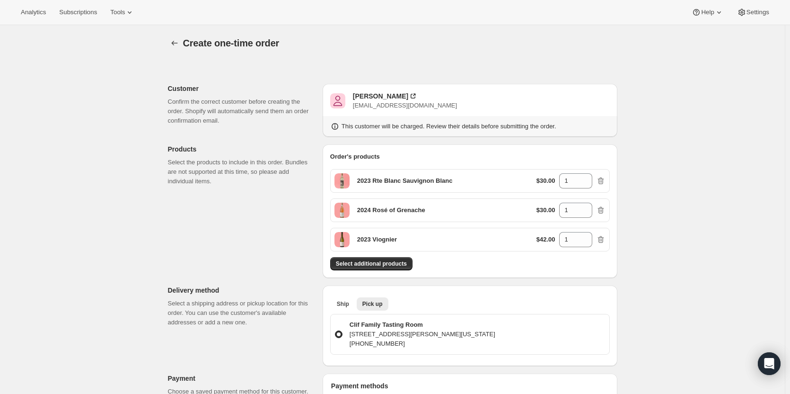  Describe the element at coordinates (708, 12) in the screenshot. I see `button: Help` at that location.